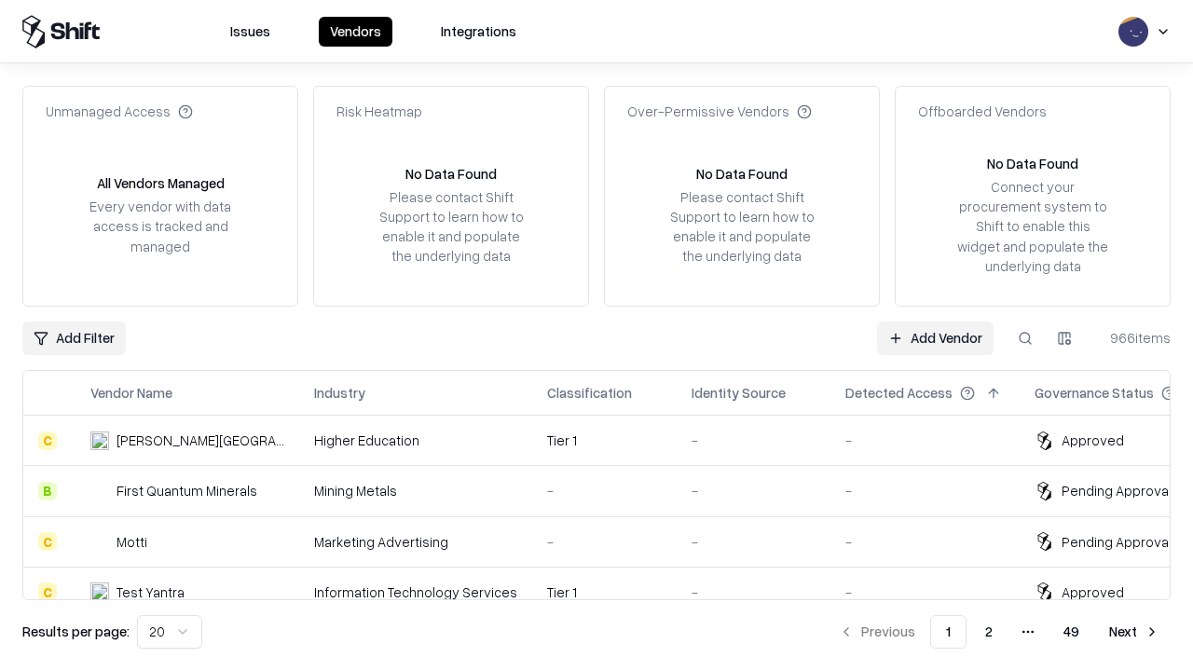 This screenshot has height=671, width=1193. What do you see at coordinates (186, 490) in the screenshot?
I see `div: First Quantum Minerals` at bounding box center [186, 490].